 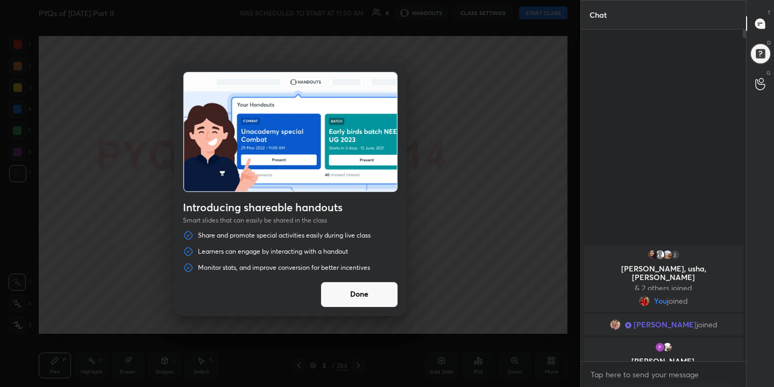 I want to click on h4: Introducing shareable handouts, so click(x=291, y=208).